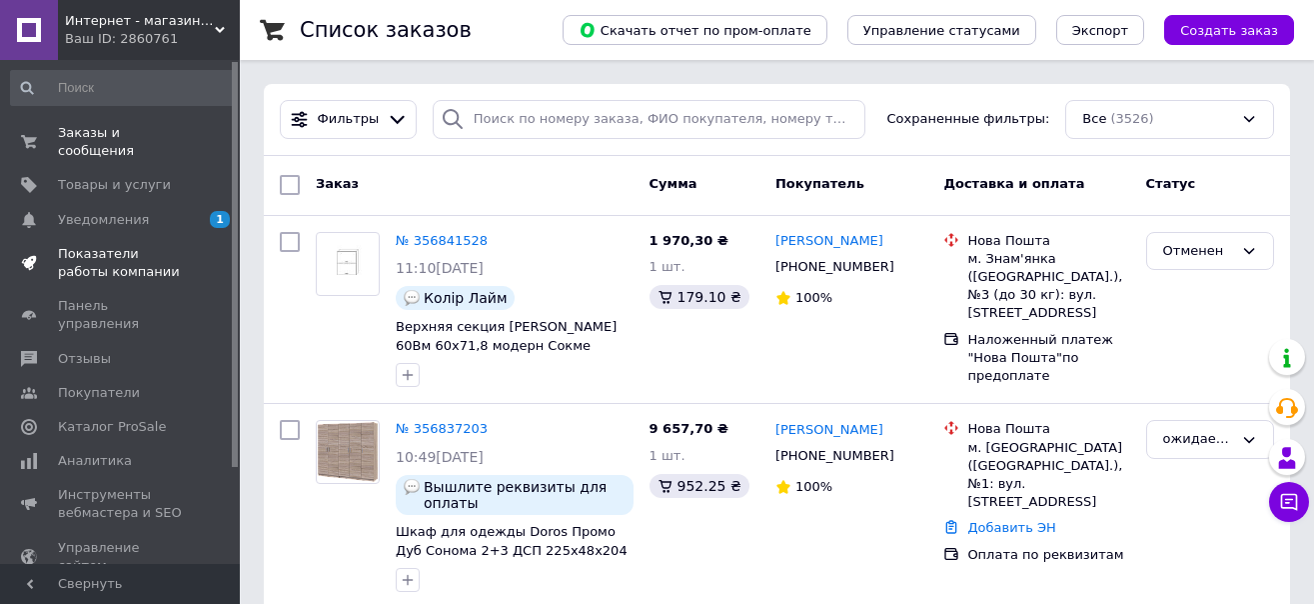  What do you see at coordinates (1229, 30) in the screenshot?
I see `span: Создать заказ` at bounding box center [1229, 30].